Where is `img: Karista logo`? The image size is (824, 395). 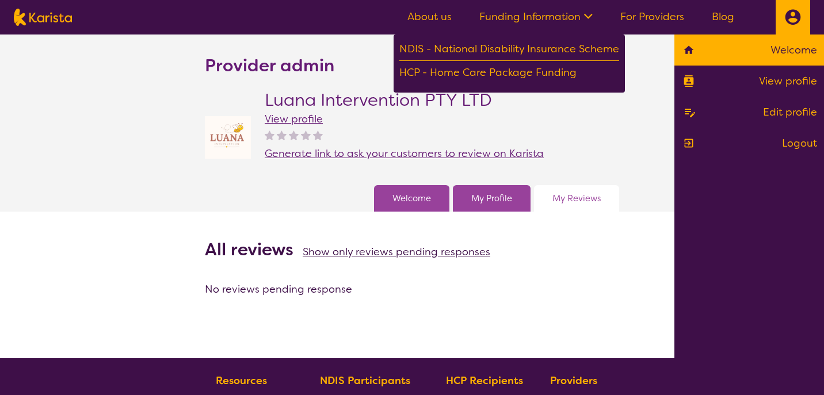
img: Karista logo is located at coordinates (43, 17).